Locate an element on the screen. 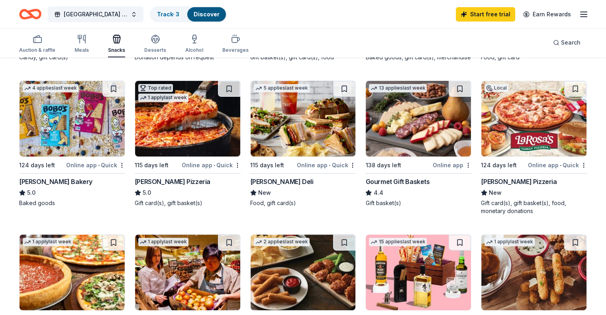 This screenshot has height=315, width=606. div: Gift basket(s) is located at coordinates (418, 203).